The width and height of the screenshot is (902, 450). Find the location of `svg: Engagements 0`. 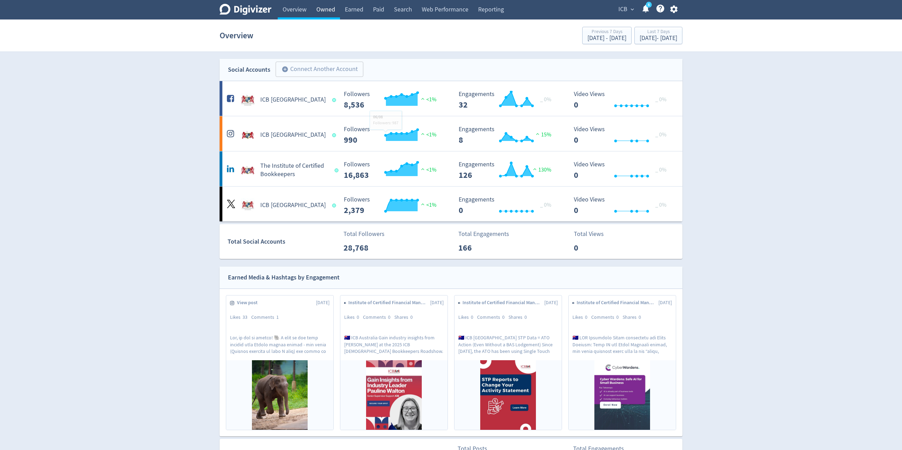

svg: Engagements 0 is located at coordinates (507, 205).